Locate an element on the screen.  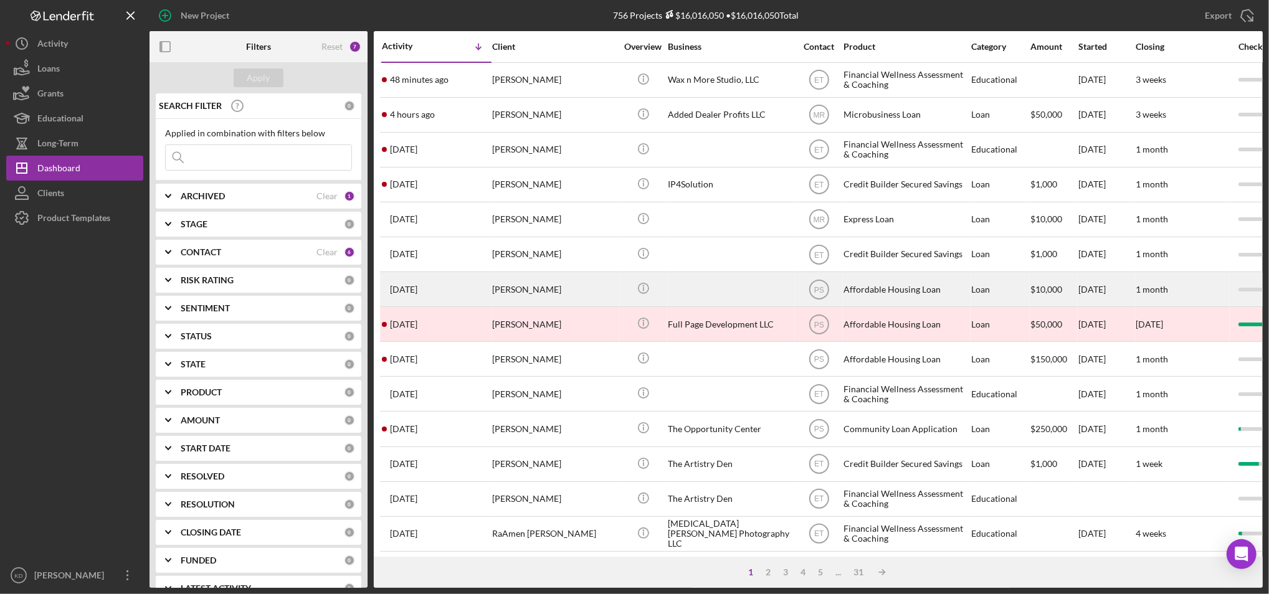
time: 2025-10-04 15:18 is located at coordinates (404, 254).